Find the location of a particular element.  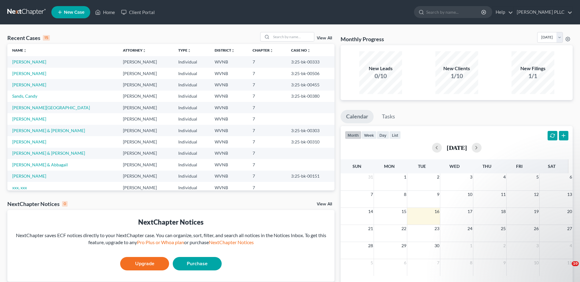

a: Client Portal is located at coordinates (138, 12).